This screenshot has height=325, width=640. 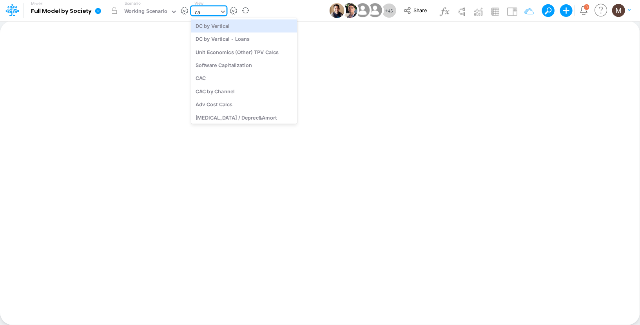 I want to click on label: Scenario, so click(x=132, y=3).